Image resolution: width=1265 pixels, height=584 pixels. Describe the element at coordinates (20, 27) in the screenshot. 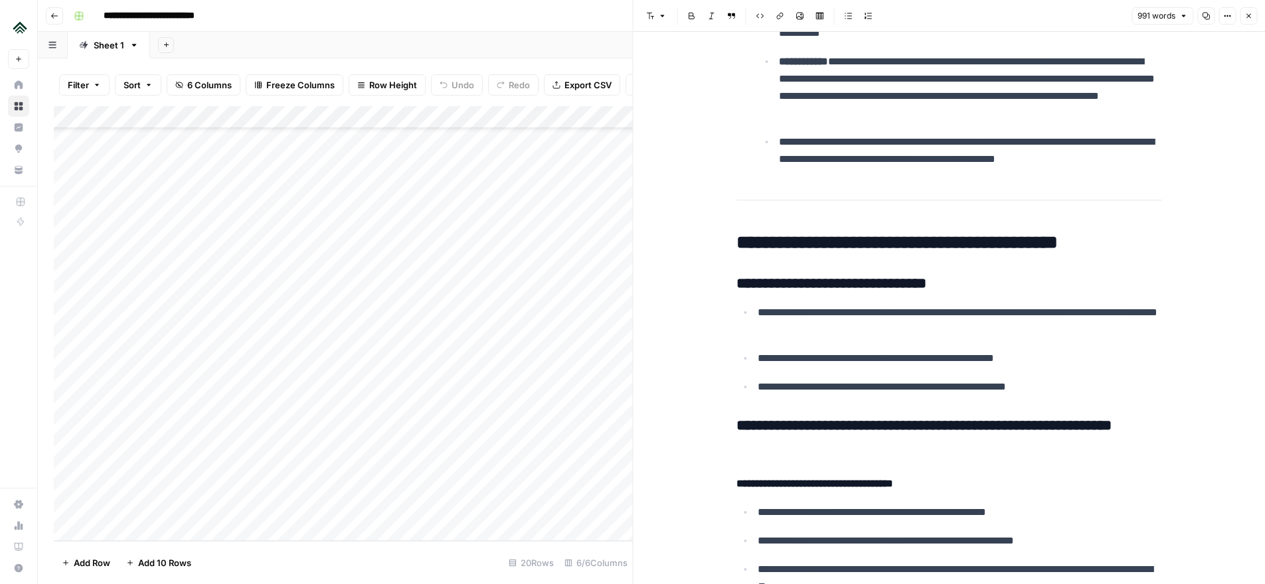

I see `img: Uplisting Logo` at that location.